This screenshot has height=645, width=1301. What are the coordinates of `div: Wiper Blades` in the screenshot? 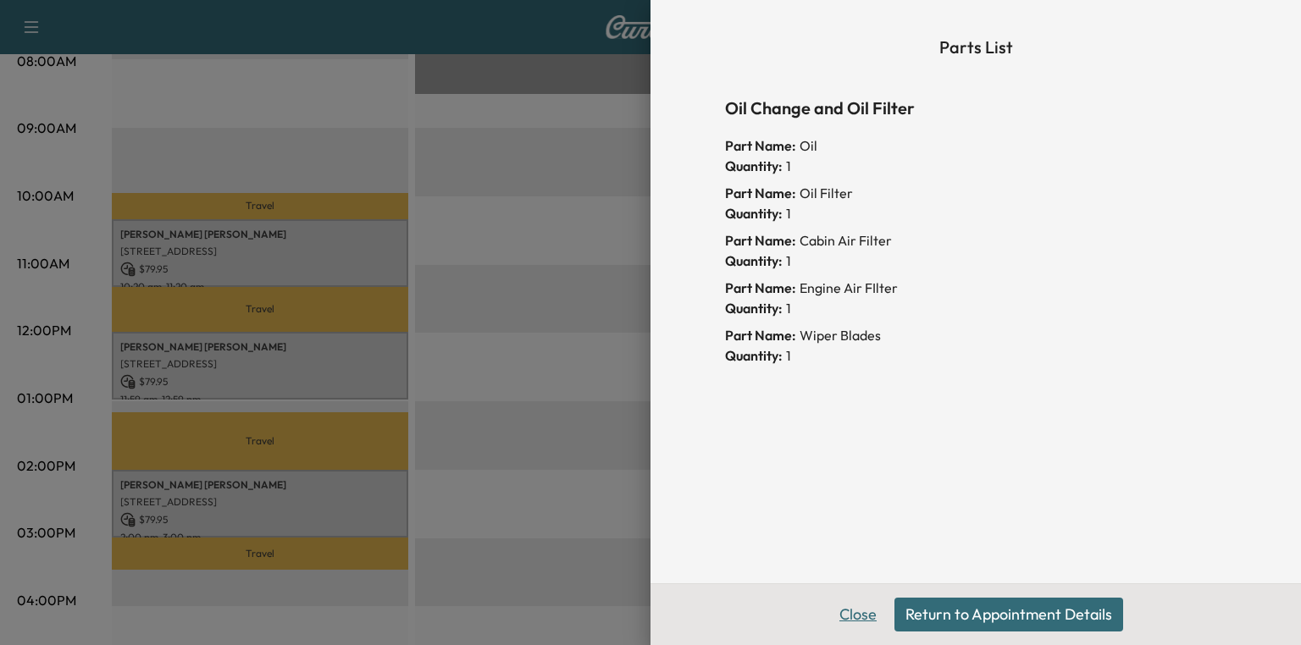 It's located at (976, 335).